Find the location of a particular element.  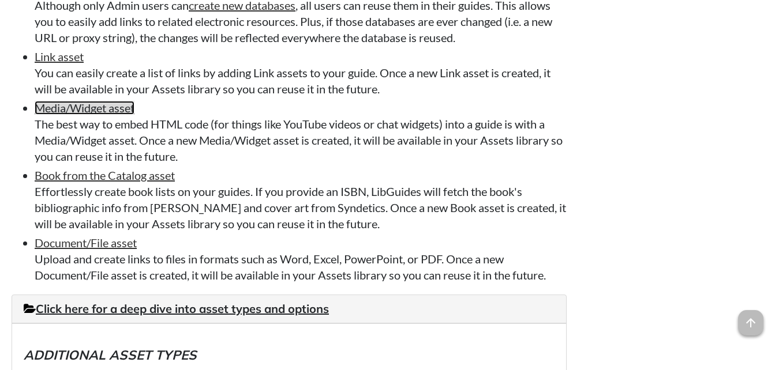

a: Click here for a deep dive into asset types and options is located at coordinates (176, 309).